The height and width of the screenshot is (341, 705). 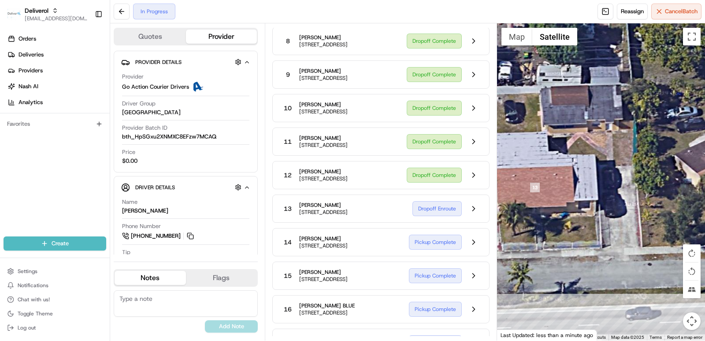 I want to click on span: 9, so click(x=288, y=74).